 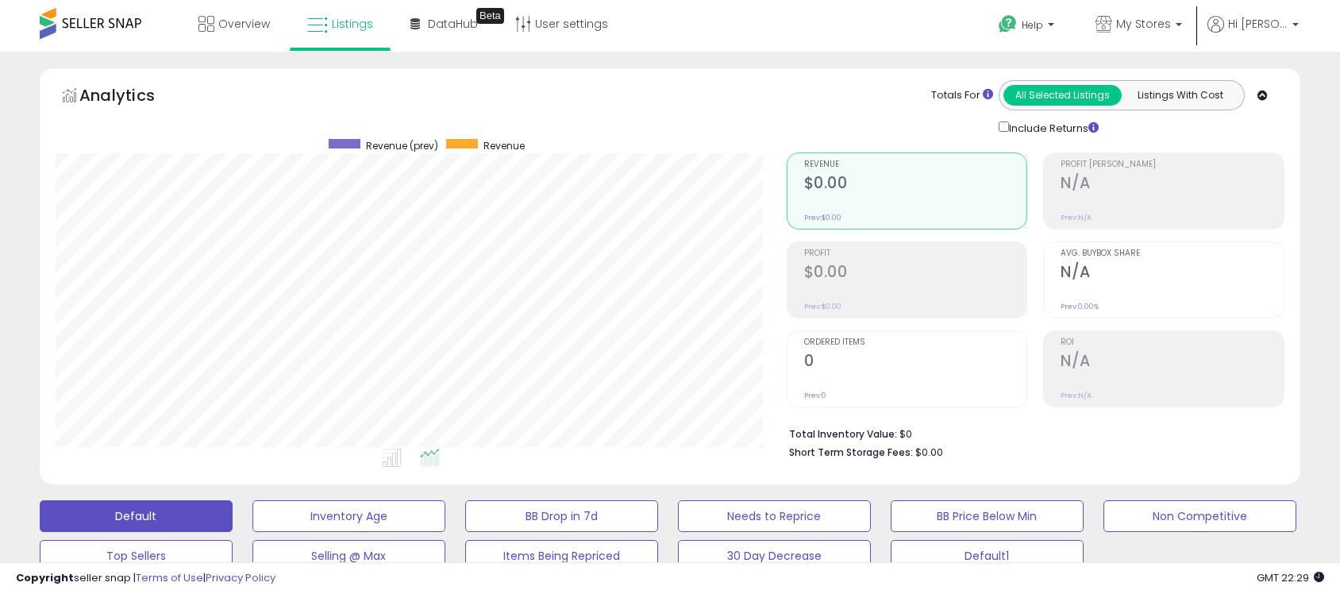 What do you see at coordinates (1143, 24) in the screenshot?
I see `span: My Stores` at bounding box center [1143, 24].